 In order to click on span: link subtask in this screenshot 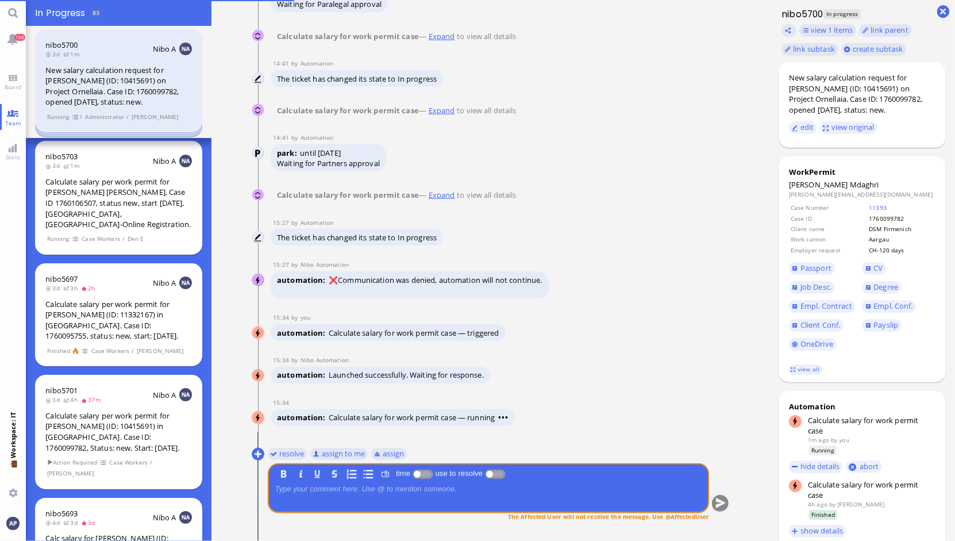, I will do `click(814, 49)`.